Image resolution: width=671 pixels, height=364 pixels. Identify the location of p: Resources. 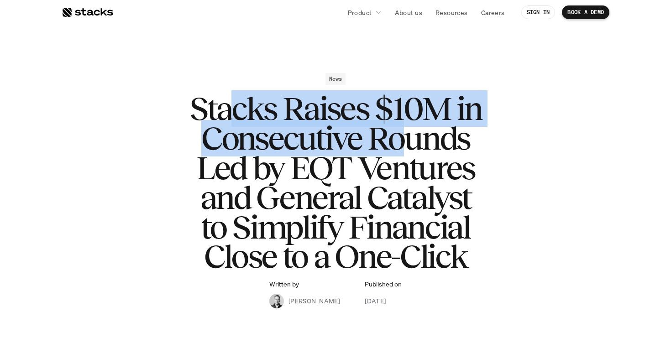
(451, 12).